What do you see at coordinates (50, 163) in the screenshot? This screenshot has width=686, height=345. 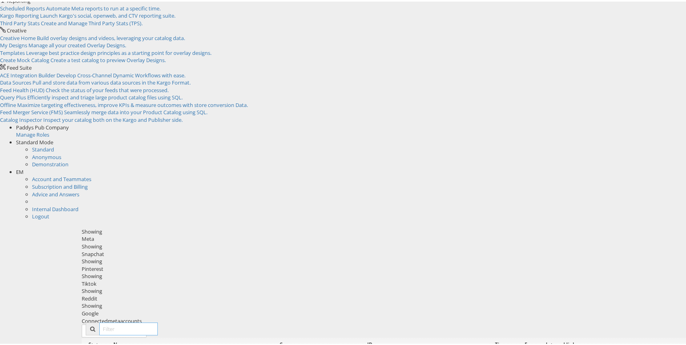 I see `a: Demonstration` at bounding box center [50, 163].